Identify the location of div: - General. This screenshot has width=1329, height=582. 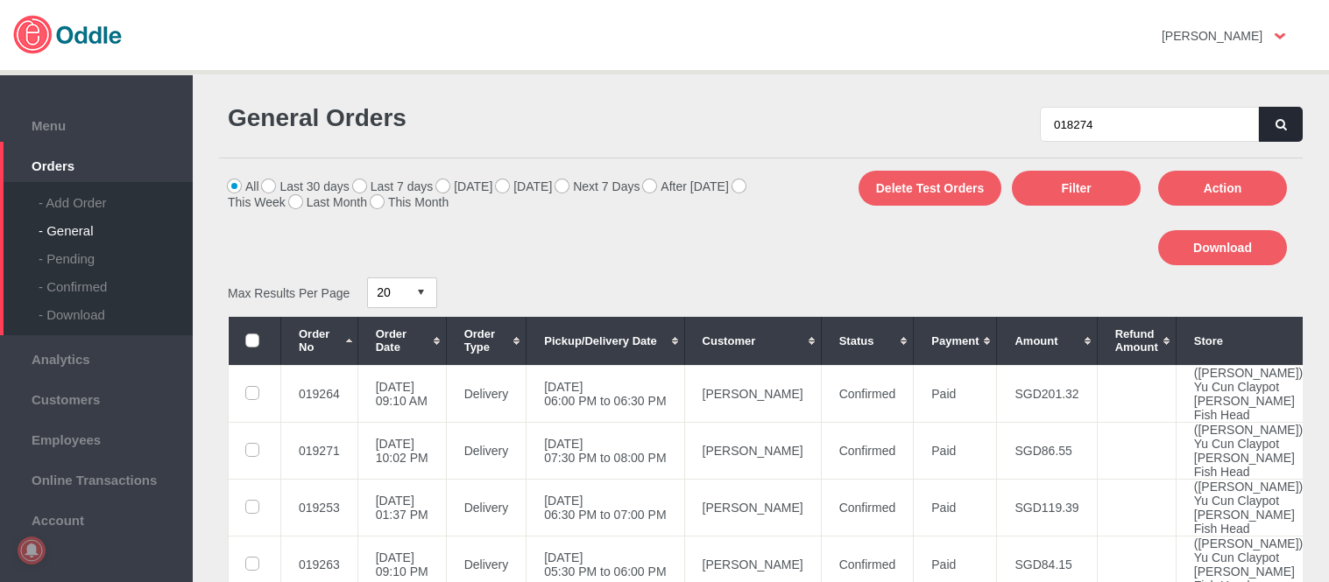
(116, 224).